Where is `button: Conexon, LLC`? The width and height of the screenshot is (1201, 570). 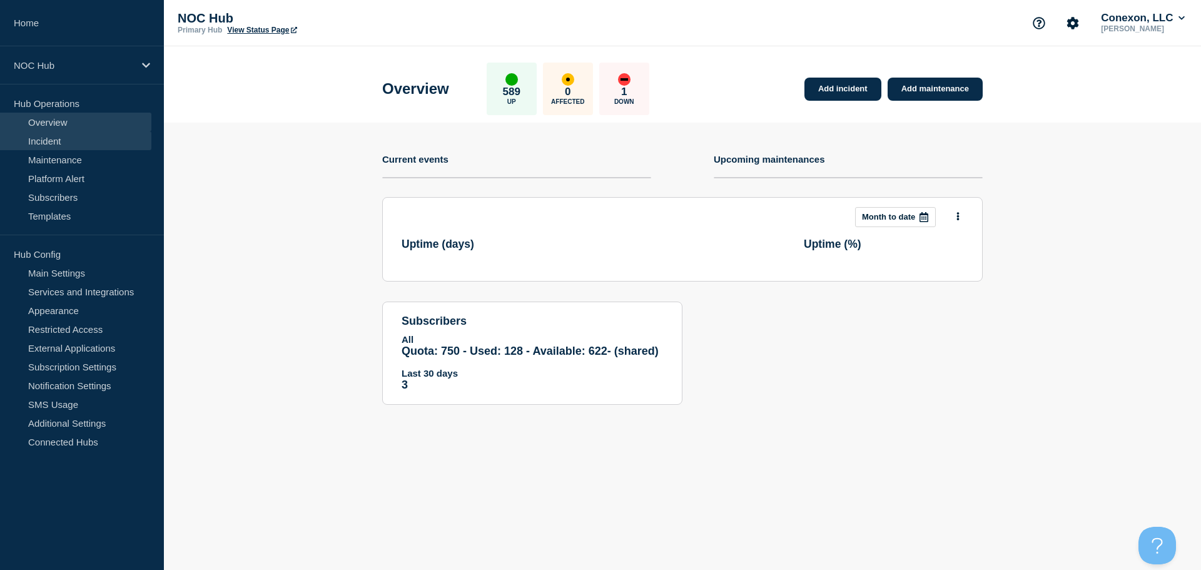 button: Conexon, LLC is located at coordinates (1143, 18).